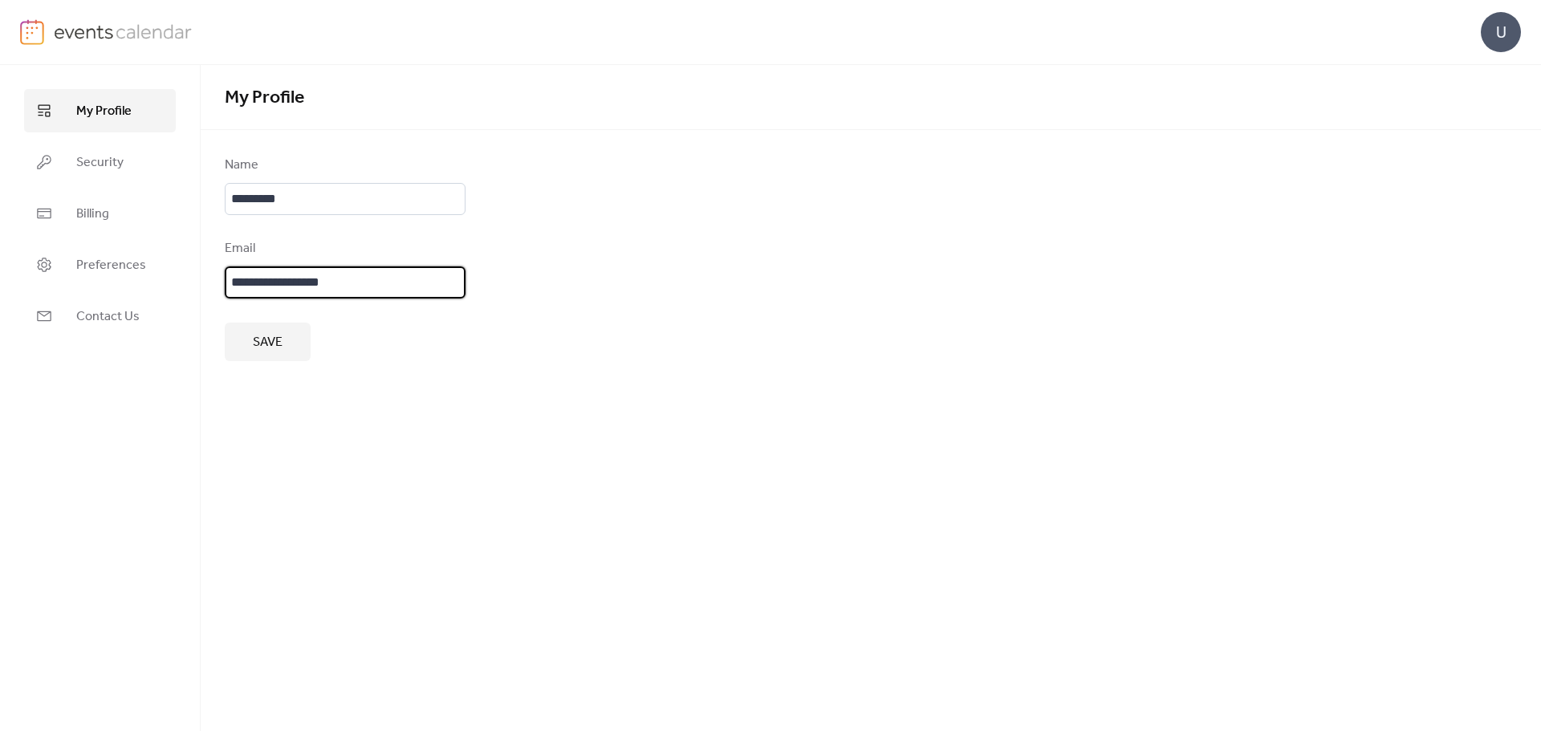 The image size is (1541, 731). Describe the element at coordinates (123, 31) in the screenshot. I see `img: logo-type` at that location.